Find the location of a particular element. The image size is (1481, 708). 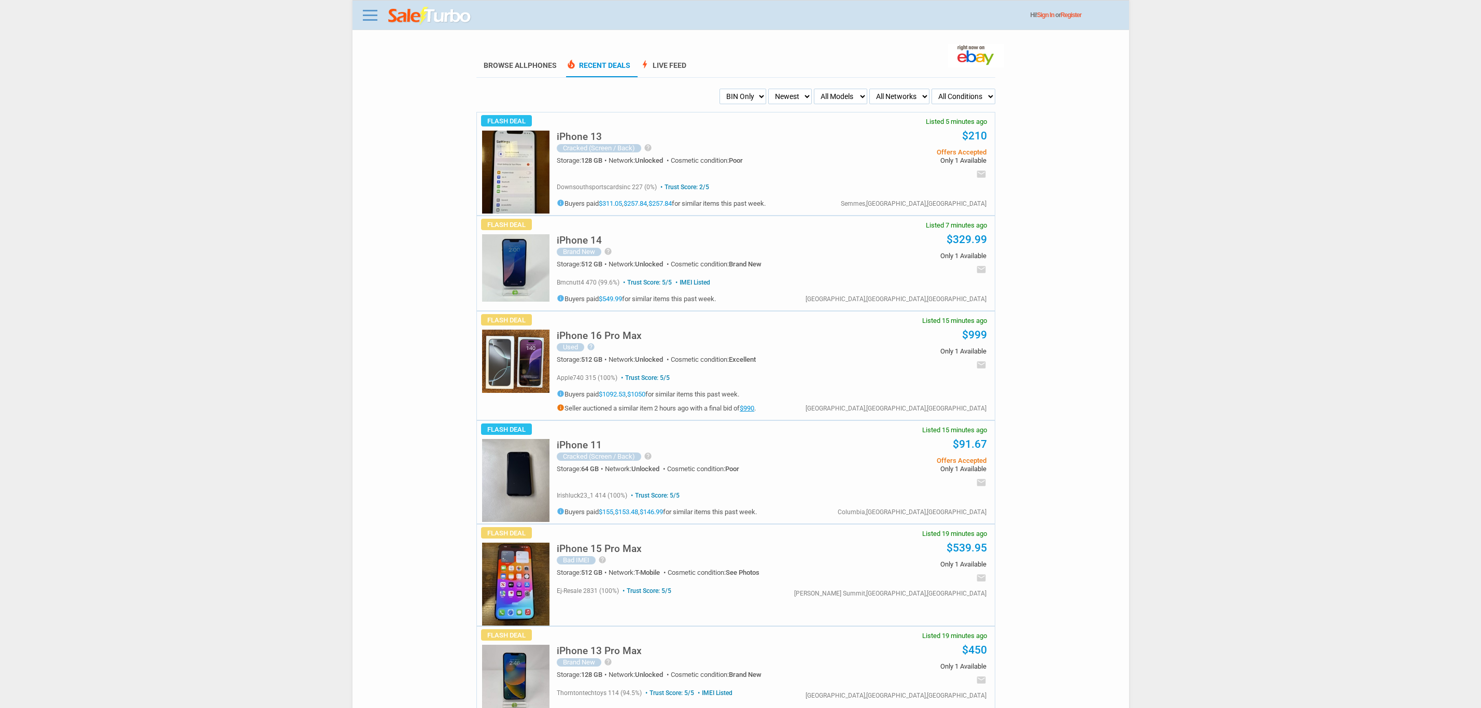

a: $450 is located at coordinates (974, 650).